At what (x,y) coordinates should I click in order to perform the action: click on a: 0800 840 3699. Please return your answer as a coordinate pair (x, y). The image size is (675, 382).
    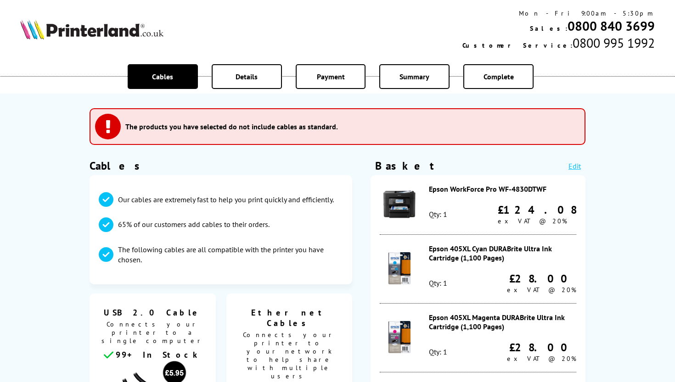
    Looking at the image, I should click on (611, 26).